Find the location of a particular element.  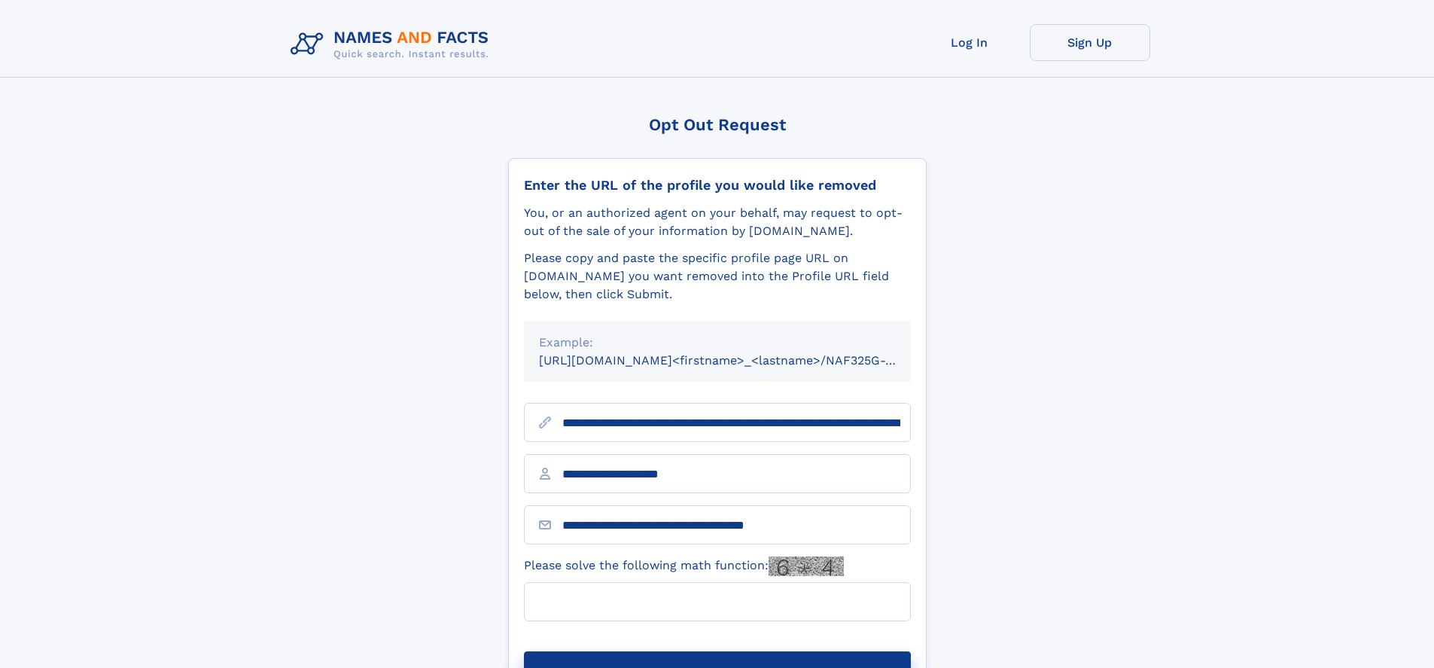

div: Enter the URL of the profile you would like removed is located at coordinates (717, 185).